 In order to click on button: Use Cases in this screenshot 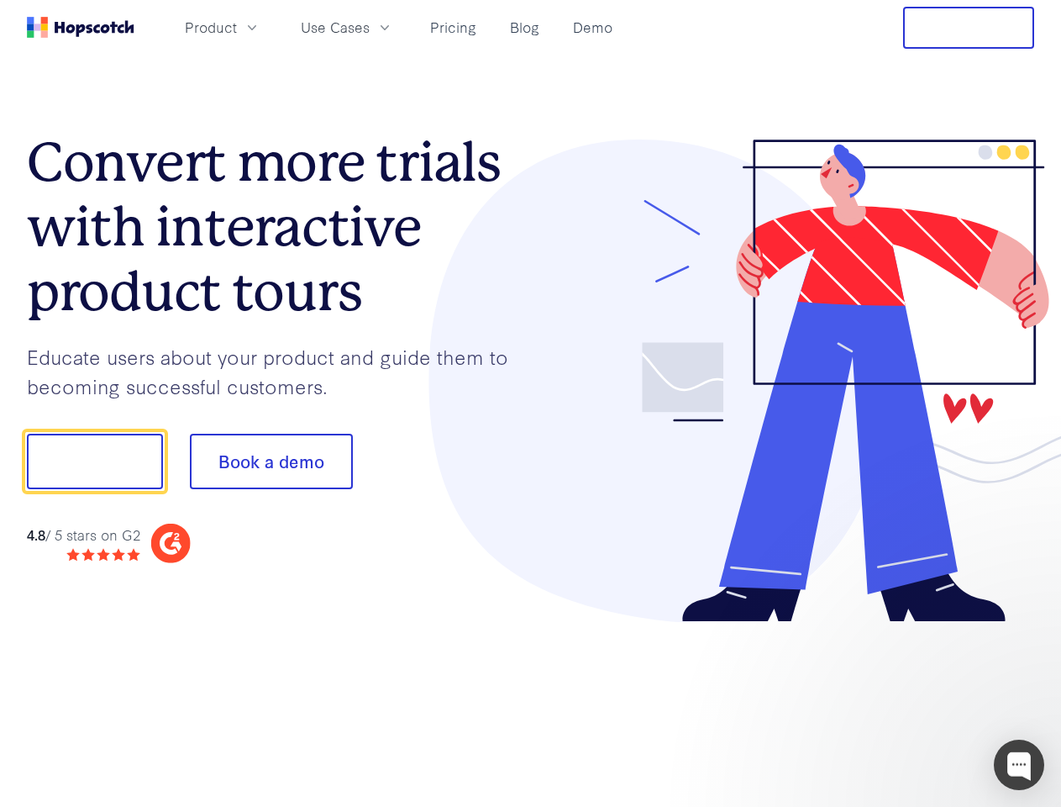, I will do `click(347, 27)`.